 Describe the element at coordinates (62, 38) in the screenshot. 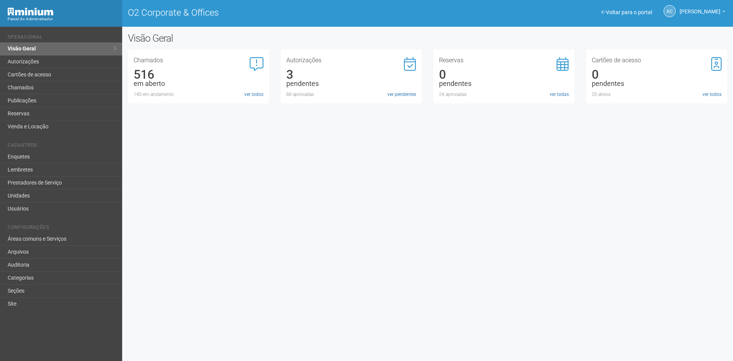

I see `li: Operacional` at that location.